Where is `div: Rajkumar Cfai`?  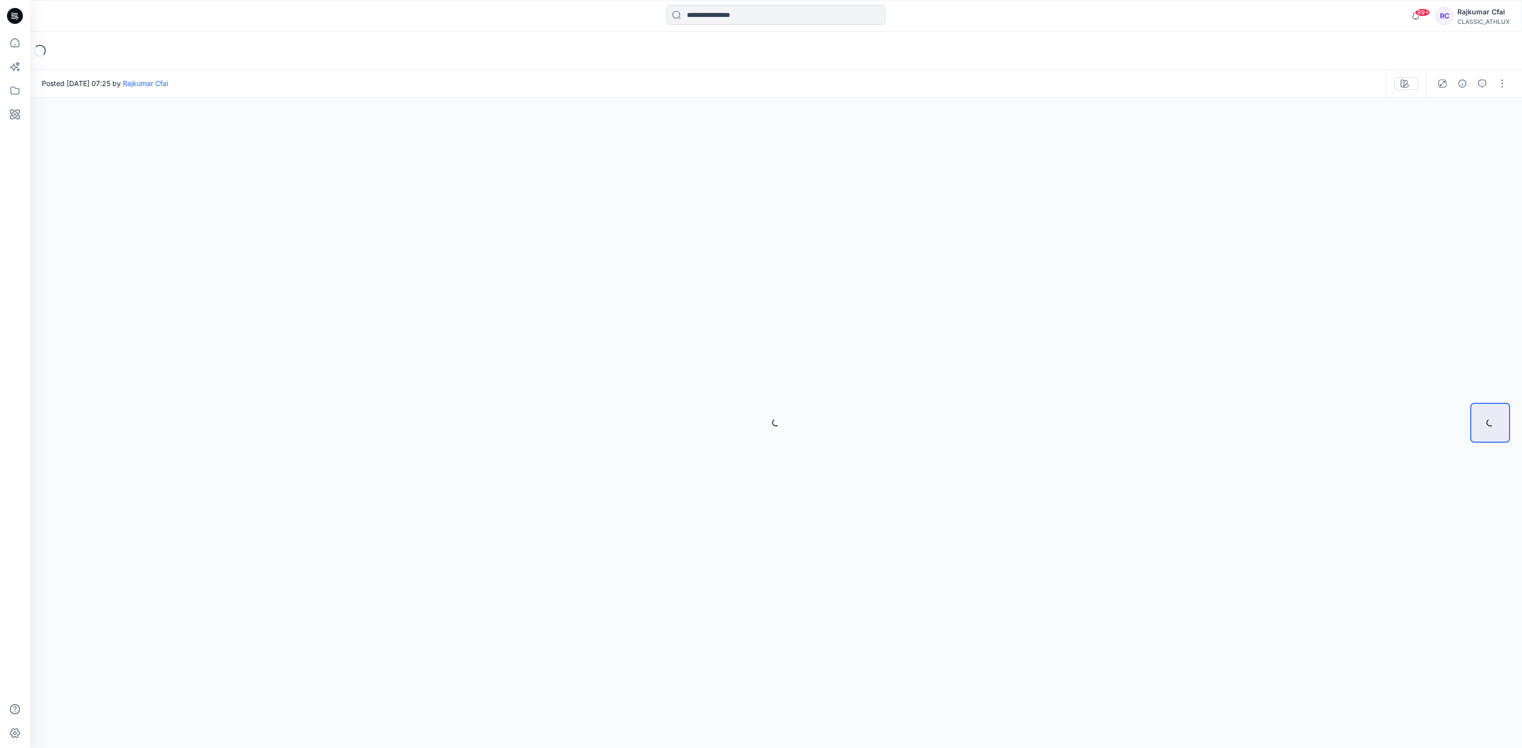 div: Rajkumar Cfai is located at coordinates (1483, 12).